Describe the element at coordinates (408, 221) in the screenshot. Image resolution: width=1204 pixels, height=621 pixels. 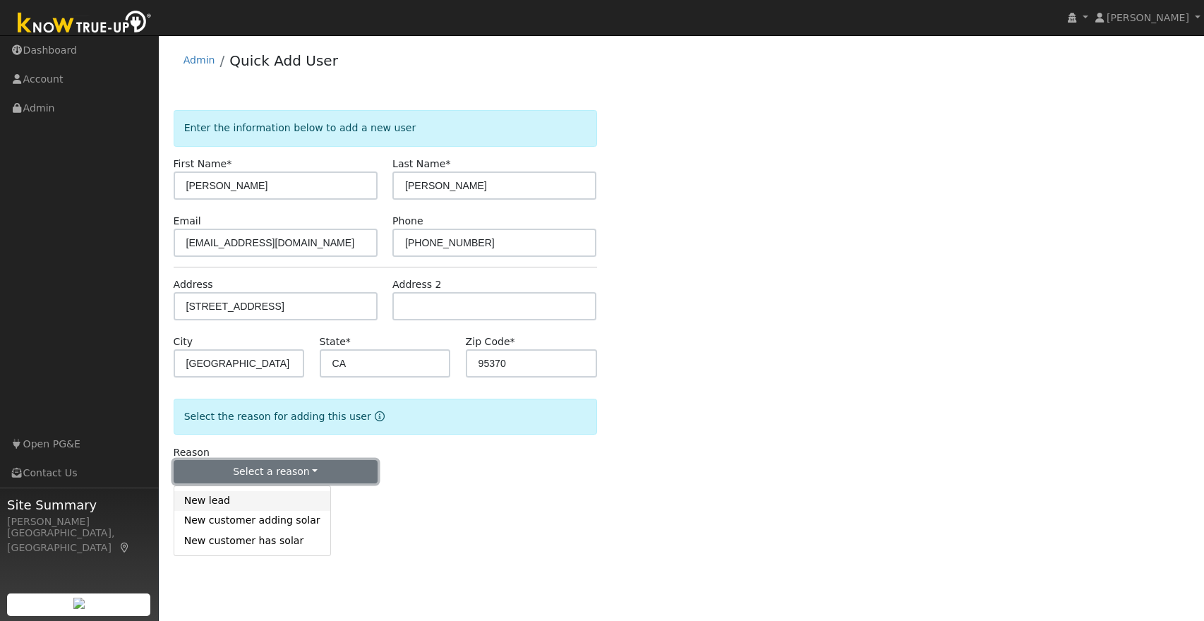
I see `label: Phone` at that location.